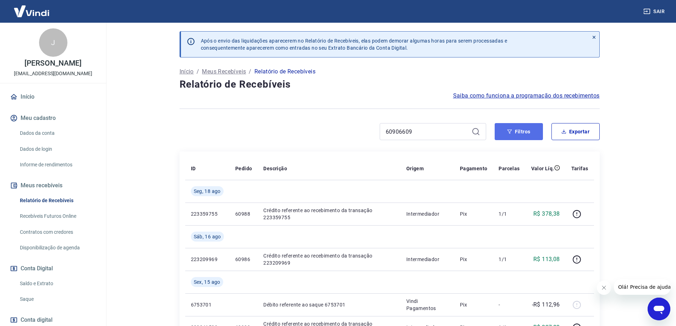 Image resolution: width=676 pixels, height=326 pixels. I want to click on button: Exportar, so click(575, 132).